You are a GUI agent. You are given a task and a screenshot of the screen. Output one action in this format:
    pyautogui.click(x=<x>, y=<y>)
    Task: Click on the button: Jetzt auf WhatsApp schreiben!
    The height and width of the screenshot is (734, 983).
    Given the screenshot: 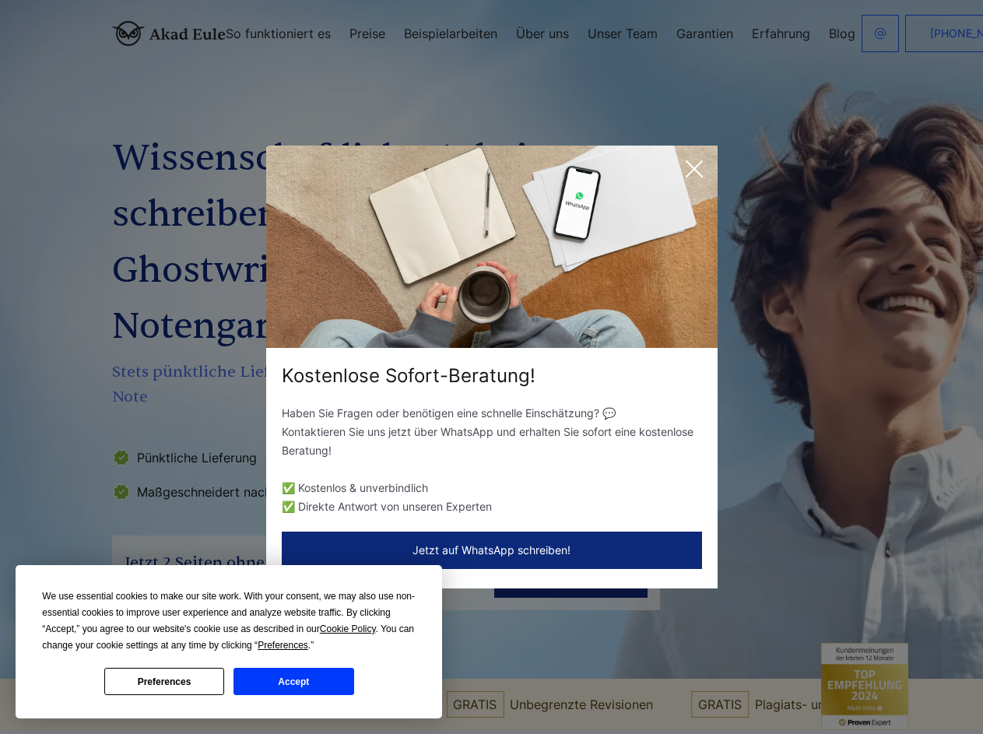 What is the action you would take?
    pyautogui.click(x=492, y=550)
    